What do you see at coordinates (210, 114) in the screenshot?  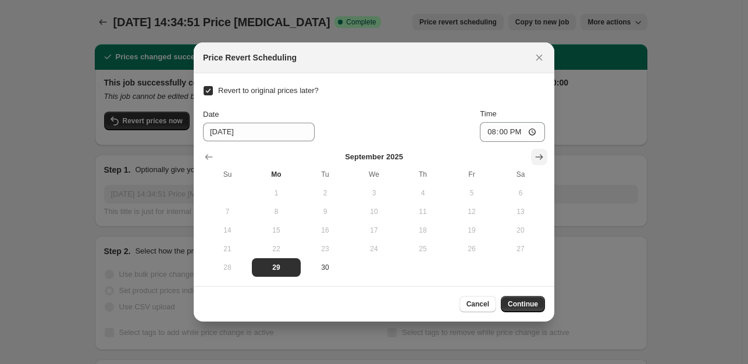 I see `span: Date` at bounding box center [210, 114].